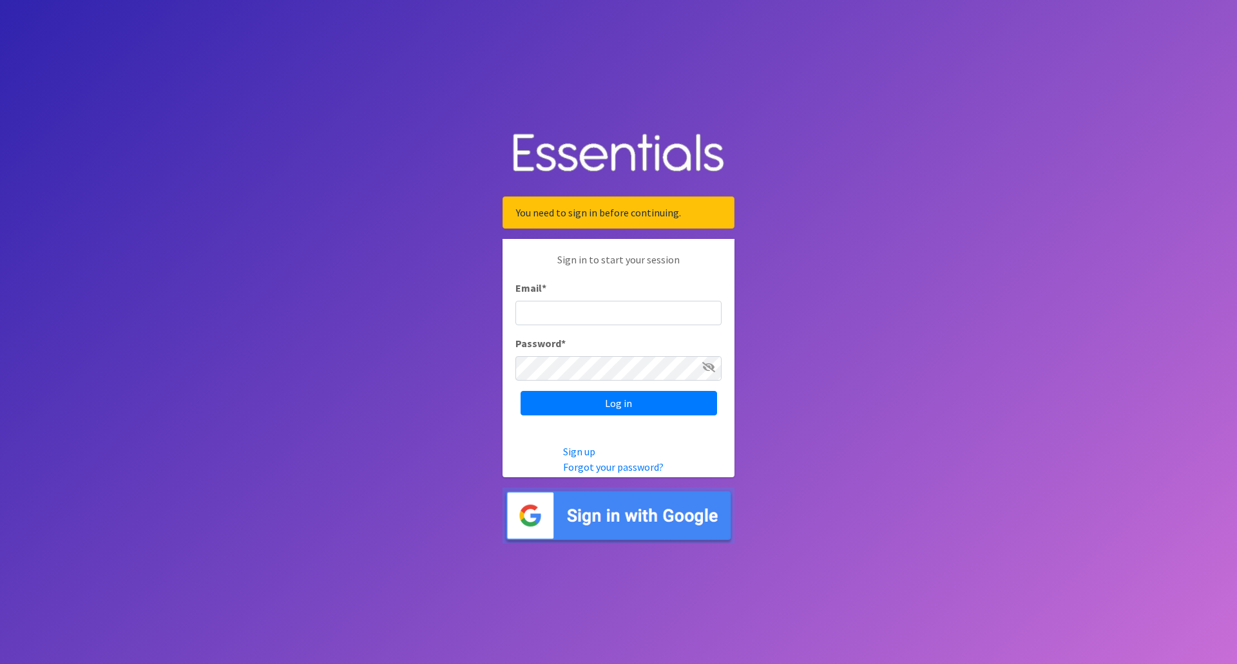 This screenshot has width=1237, height=664. What do you see at coordinates (619, 213) in the screenshot?
I see `div: You need to sign in before continuing.` at bounding box center [619, 213].